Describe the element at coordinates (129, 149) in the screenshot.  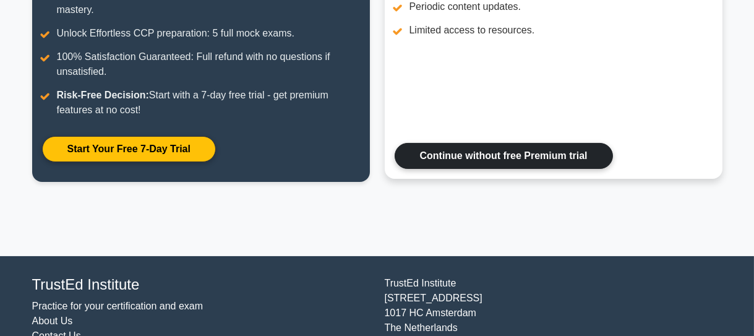
I see `a: Start Your Free 7-Day Trial` at that location.